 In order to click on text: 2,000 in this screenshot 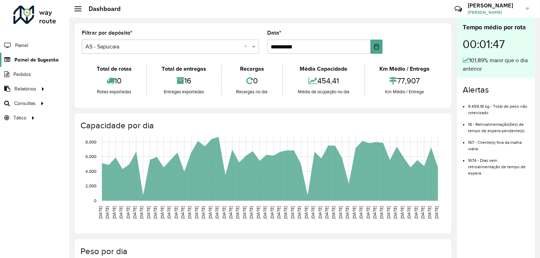, I will do `click(91, 186)`.